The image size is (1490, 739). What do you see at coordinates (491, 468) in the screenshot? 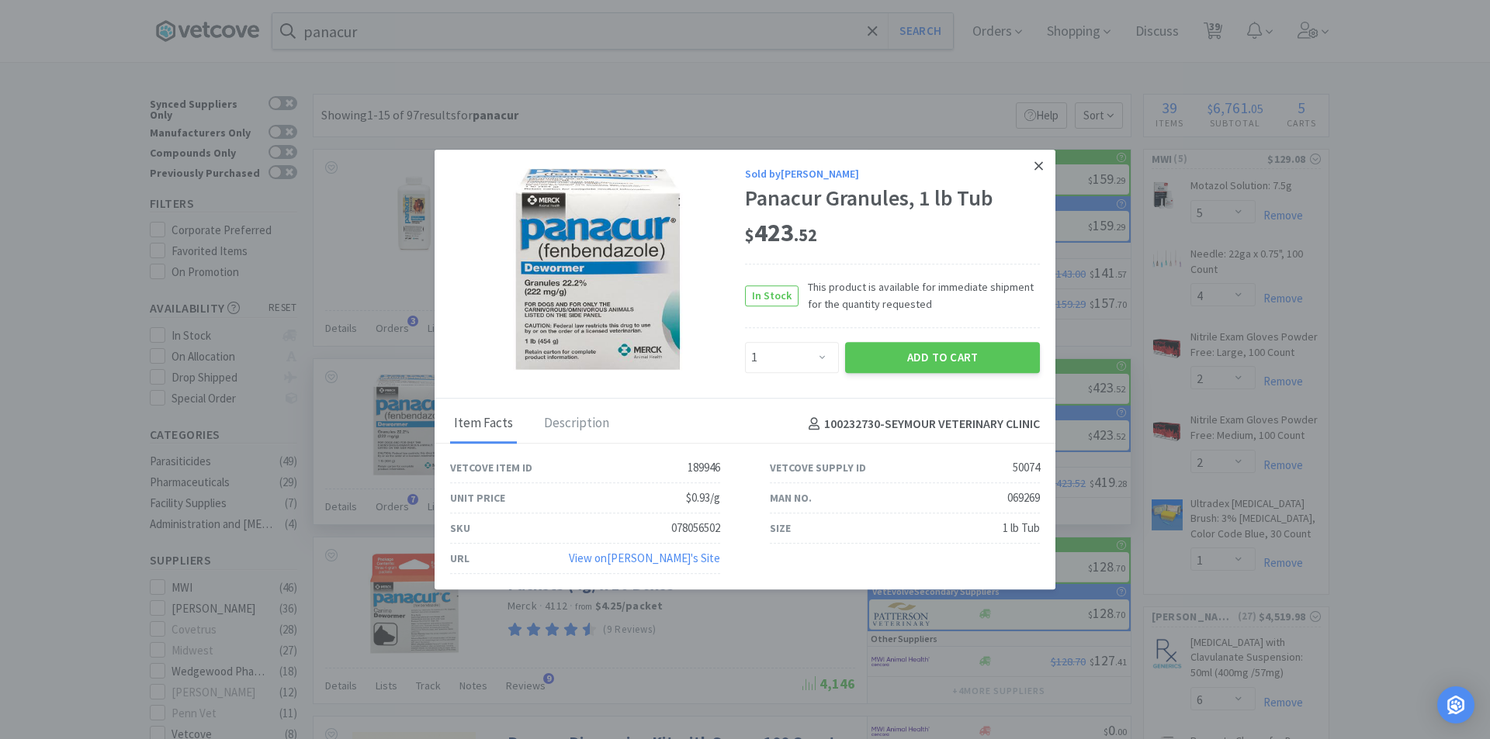
I see `div: Vetcove Item ID` at bounding box center [491, 468].